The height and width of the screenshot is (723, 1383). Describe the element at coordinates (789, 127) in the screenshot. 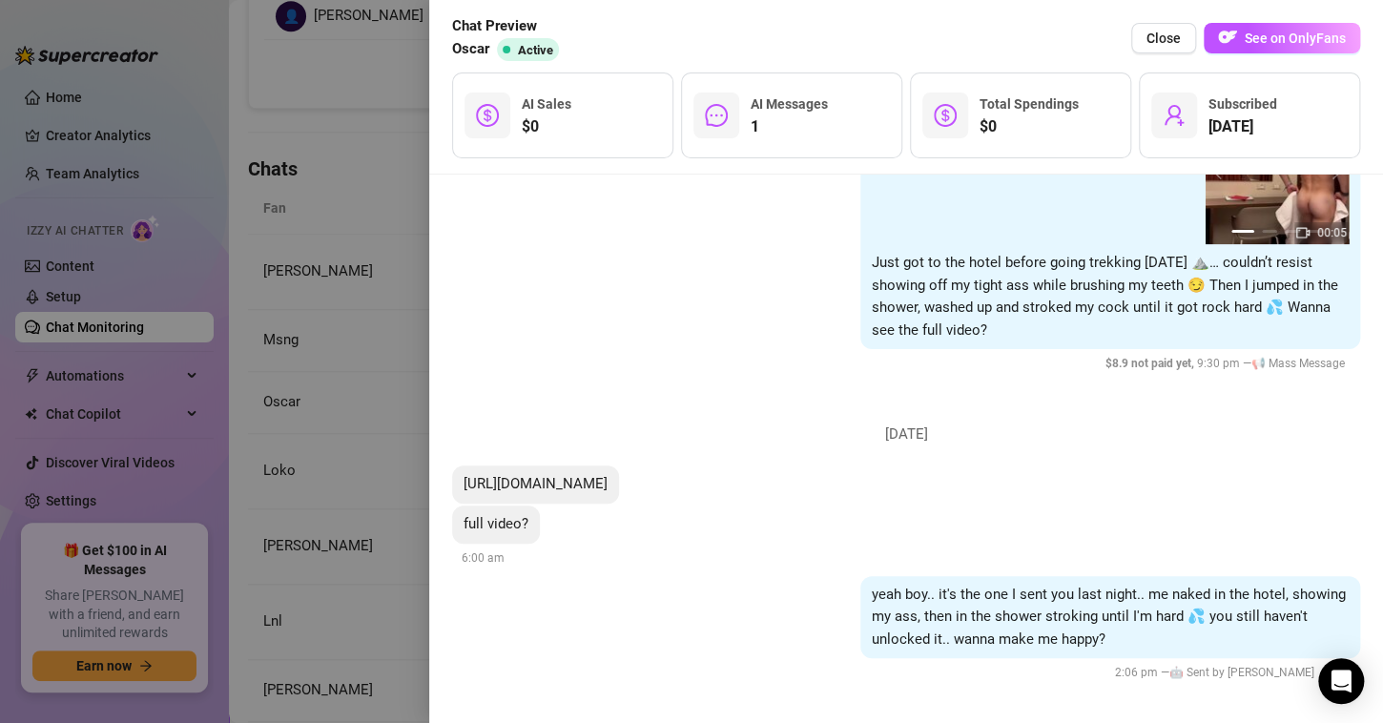

I see `span: 1` at that location.